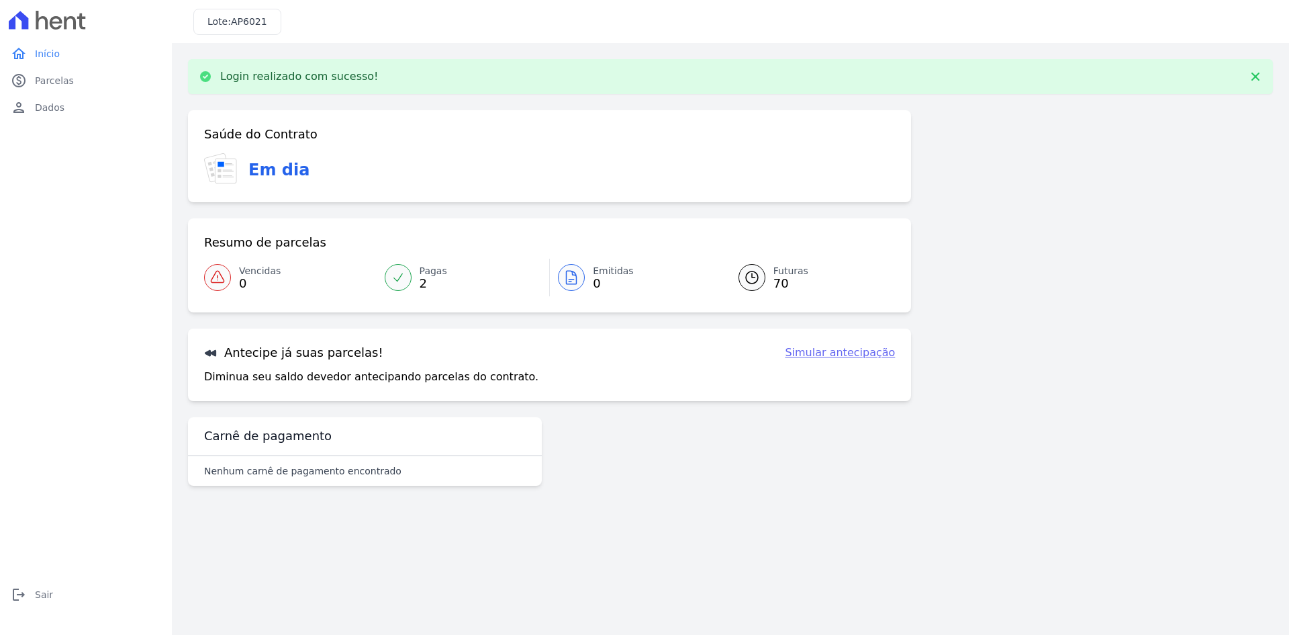 The width and height of the screenshot is (1289, 635). I want to click on a: Pagas 2, so click(463, 277).